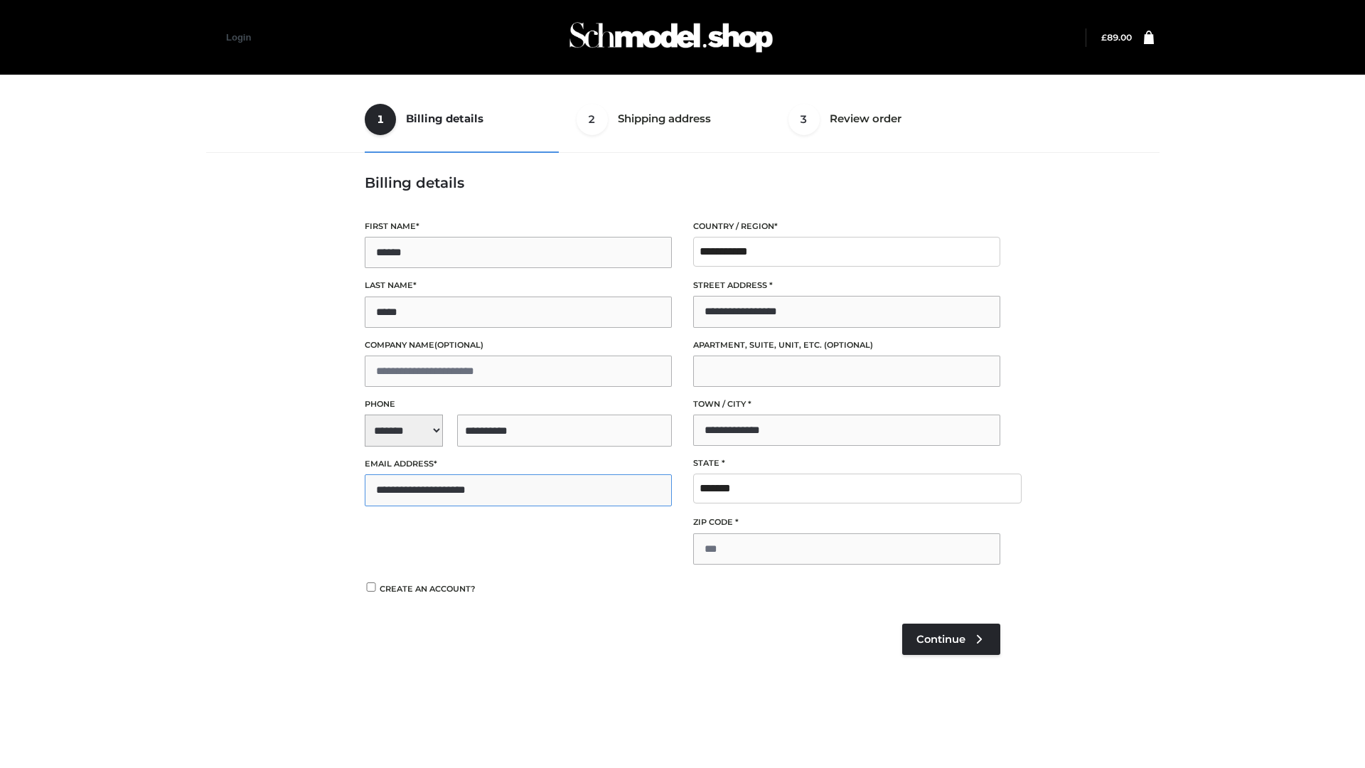  Describe the element at coordinates (518, 404) in the screenshot. I see `label: Phone` at that location.